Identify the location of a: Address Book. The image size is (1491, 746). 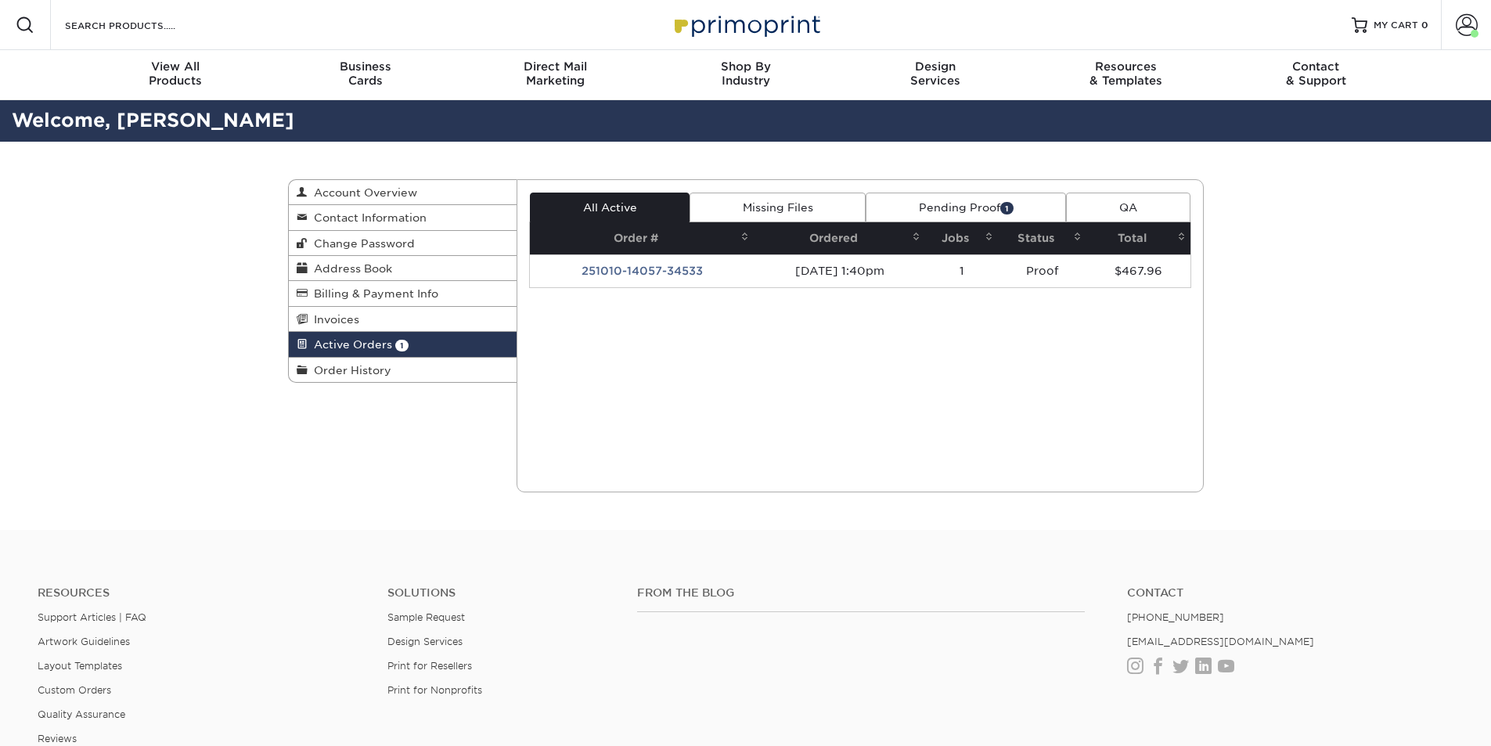
(403, 268).